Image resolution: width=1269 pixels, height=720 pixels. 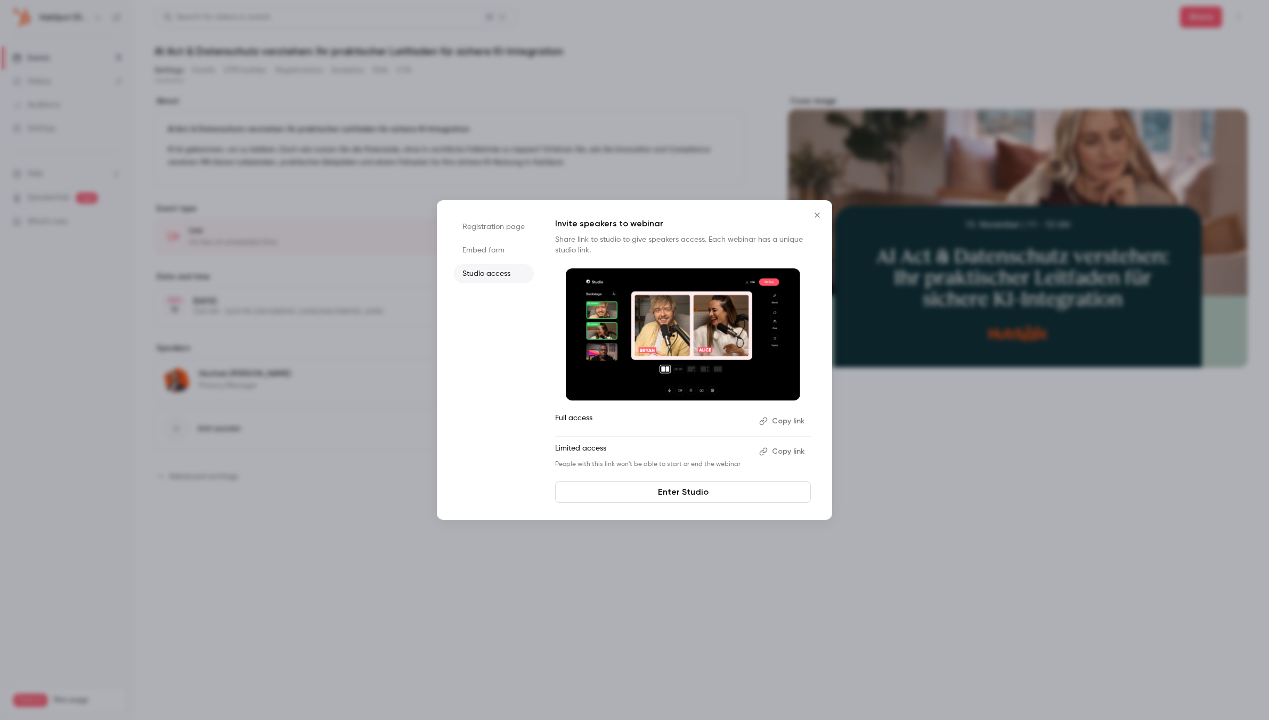 What do you see at coordinates (683, 245) in the screenshot?
I see `p: Share link to studio to give speakers access. Each webinar has a unique studio link.` at bounding box center [683, 245].